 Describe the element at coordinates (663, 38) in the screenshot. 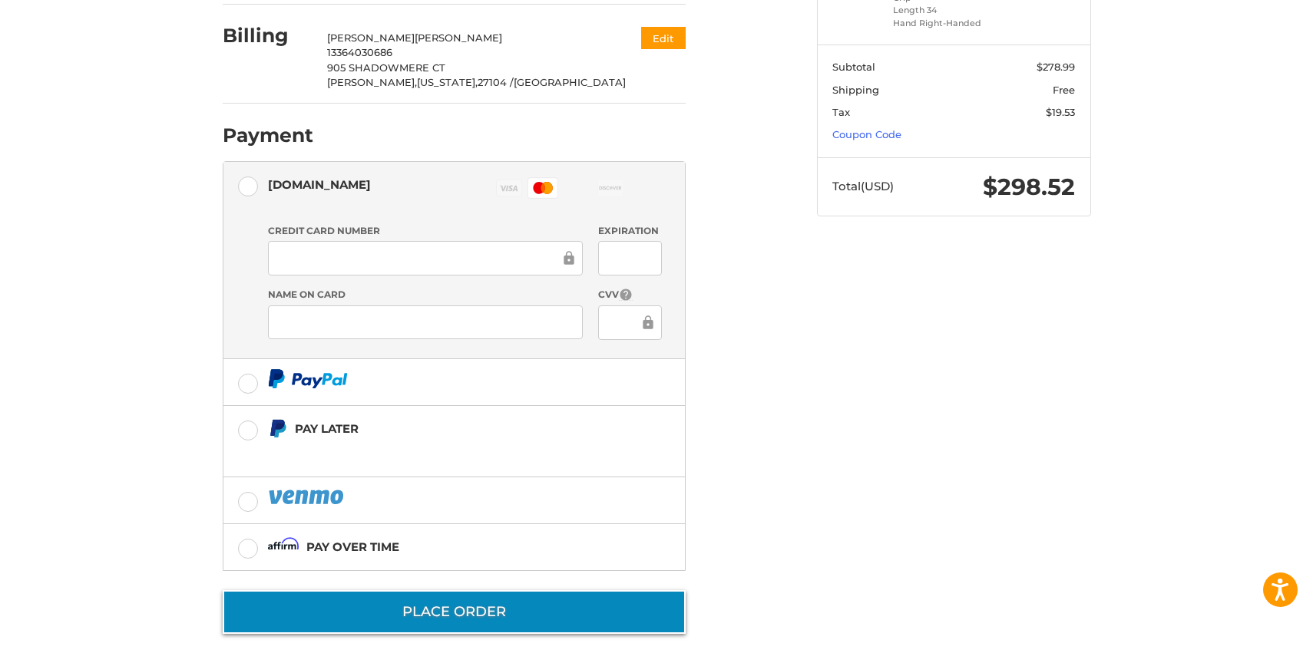

I see `button: Edit` at that location.